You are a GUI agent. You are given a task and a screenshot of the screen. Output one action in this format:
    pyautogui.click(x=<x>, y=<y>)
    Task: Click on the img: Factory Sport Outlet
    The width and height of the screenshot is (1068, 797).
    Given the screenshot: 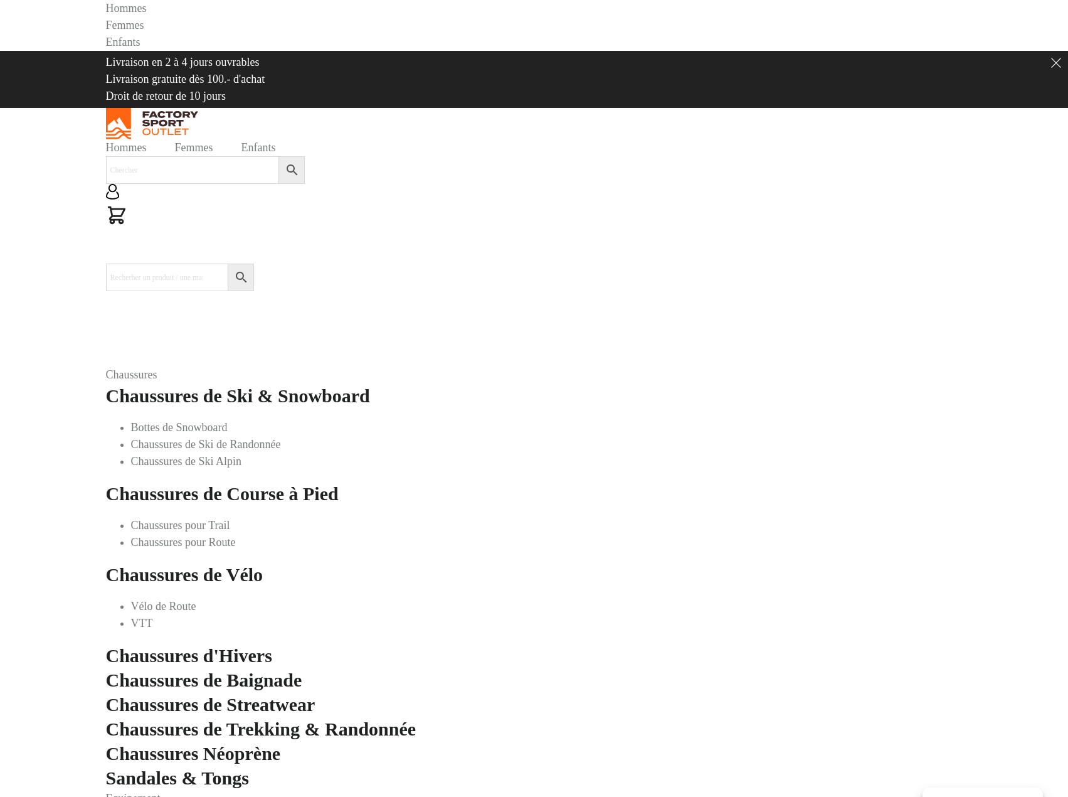 What is the action you would take?
    pyautogui.click(x=152, y=124)
    